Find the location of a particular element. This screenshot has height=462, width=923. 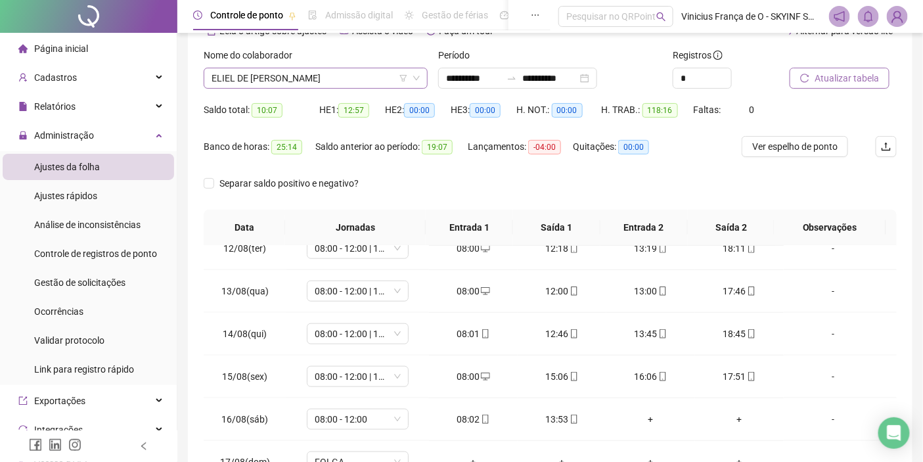

label: Nome do colaborador is located at coordinates (252, 55).